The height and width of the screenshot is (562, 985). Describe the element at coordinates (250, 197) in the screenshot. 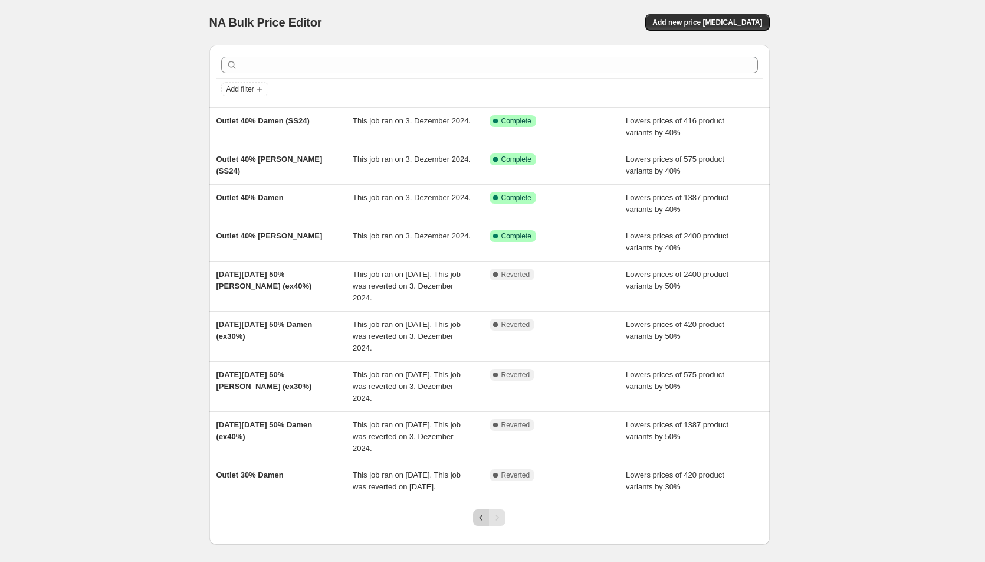

I see `span: Outlet 40% Damen` at that location.